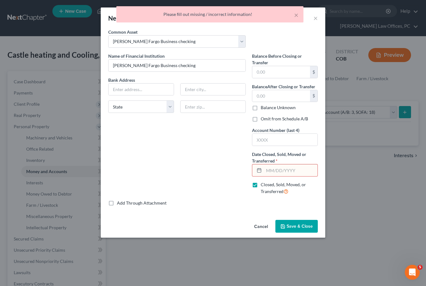 This screenshot has width=426, height=286. Describe the element at coordinates (300, 226) in the screenshot. I see `span: Save & Close` at that location.